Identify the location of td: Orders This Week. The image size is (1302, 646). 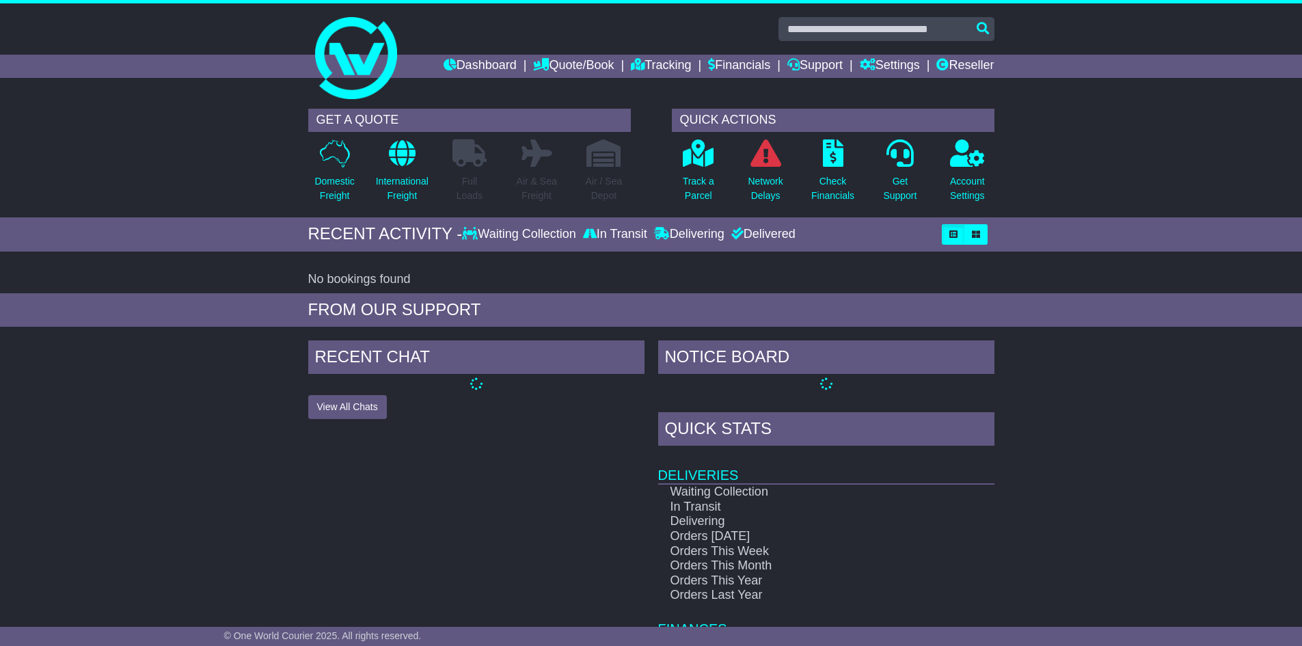
(802, 552).